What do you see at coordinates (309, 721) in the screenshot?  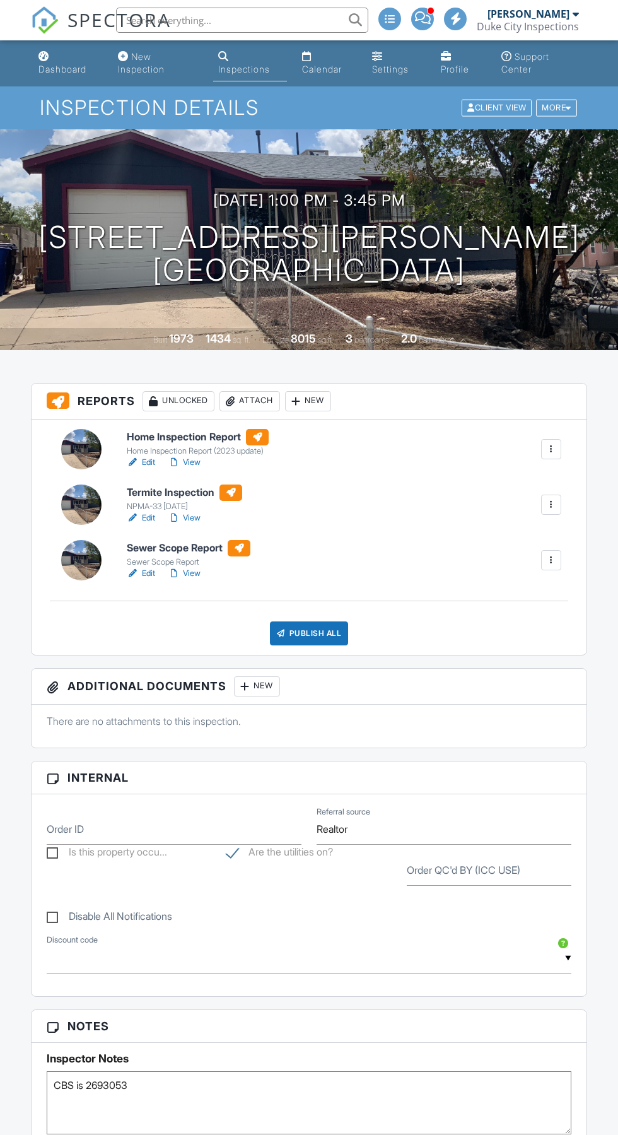 I see `p: There are no attachments to this inspection.` at bounding box center [309, 721].